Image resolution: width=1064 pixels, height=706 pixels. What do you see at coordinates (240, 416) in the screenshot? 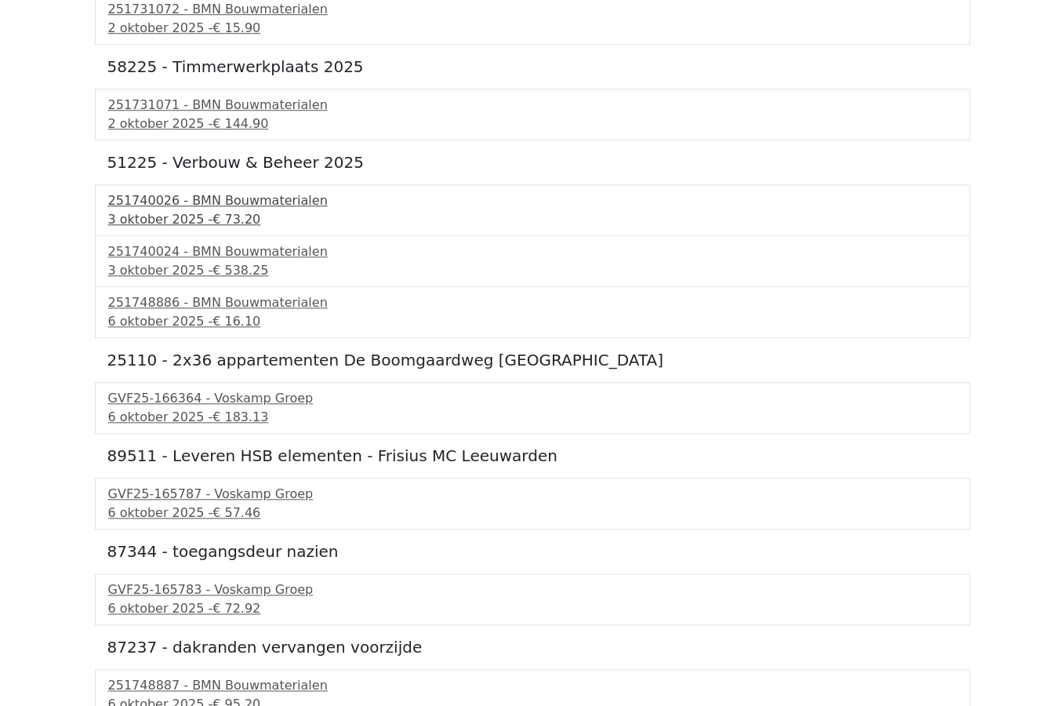
I see `span: € 183.13` at bounding box center [240, 416].